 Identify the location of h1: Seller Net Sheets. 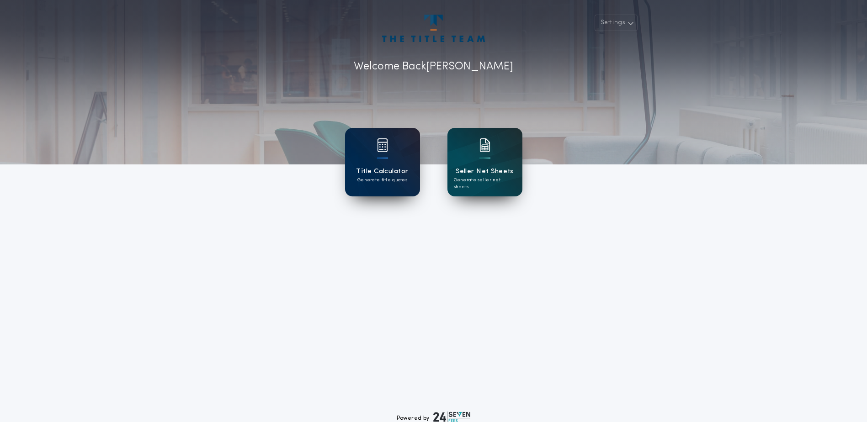
(484, 171).